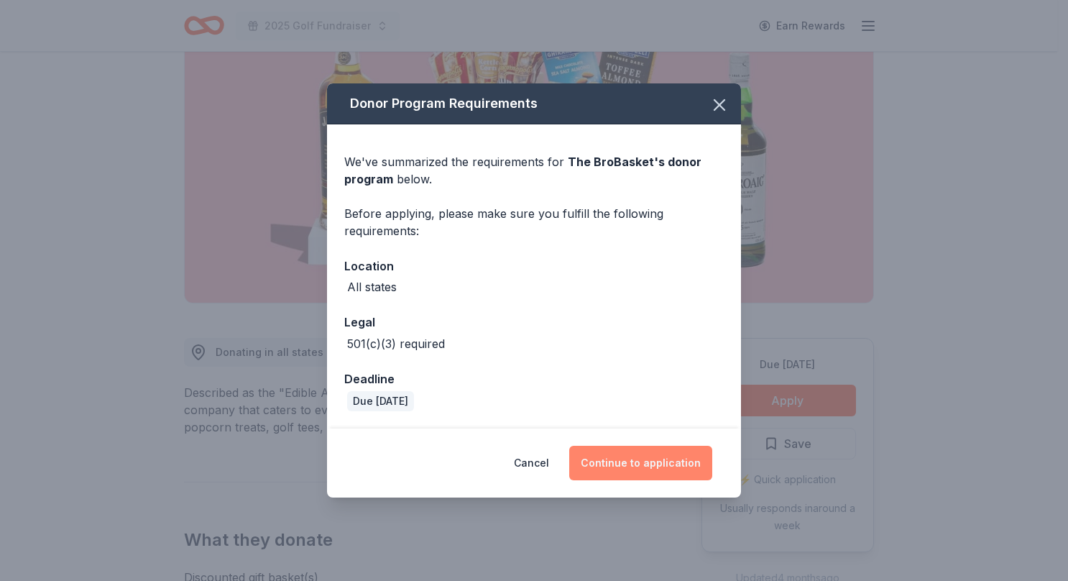 The image size is (1068, 581). Describe the element at coordinates (534, 322) in the screenshot. I see `div: Legal` at that location.